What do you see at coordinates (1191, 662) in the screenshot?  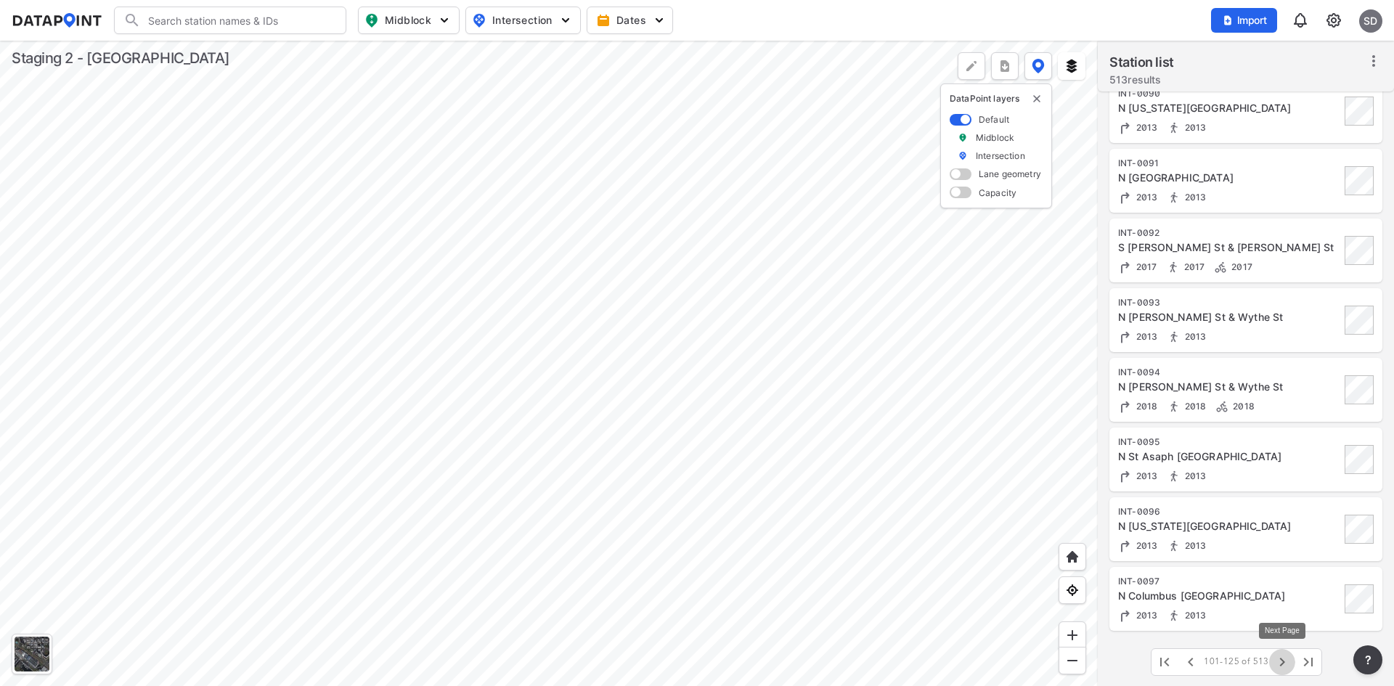 I see `span: Previous Page` at bounding box center [1191, 662].